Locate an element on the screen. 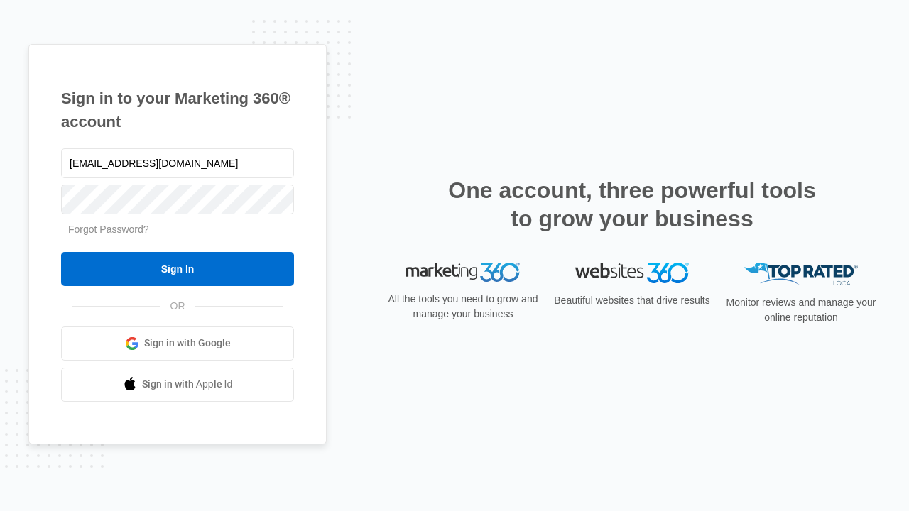  input: Email is located at coordinates (178, 163).